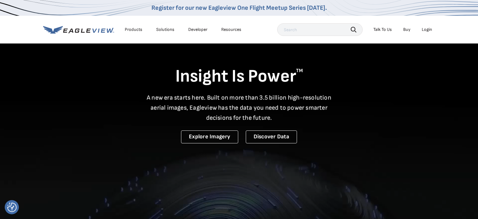  What do you see at coordinates (300, 70) in the screenshot?
I see `sup: TM` at bounding box center [300, 70].